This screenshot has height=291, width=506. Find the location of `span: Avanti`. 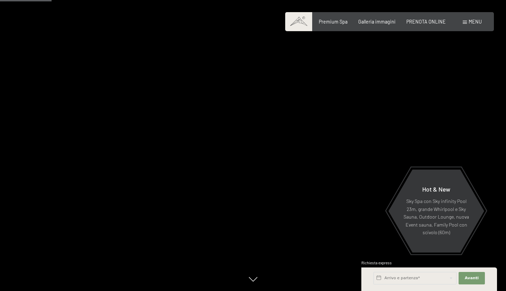

span: Avanti is located at coordinates (472, 278).